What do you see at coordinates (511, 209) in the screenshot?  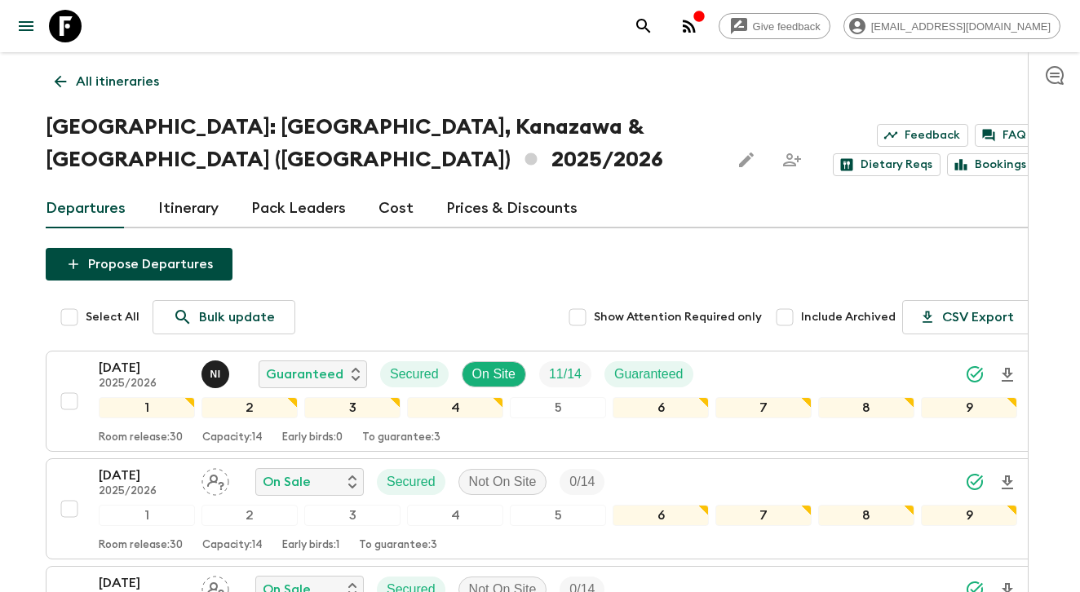 I see `a: Prices & Discounts` at bounding box center [511, 209].